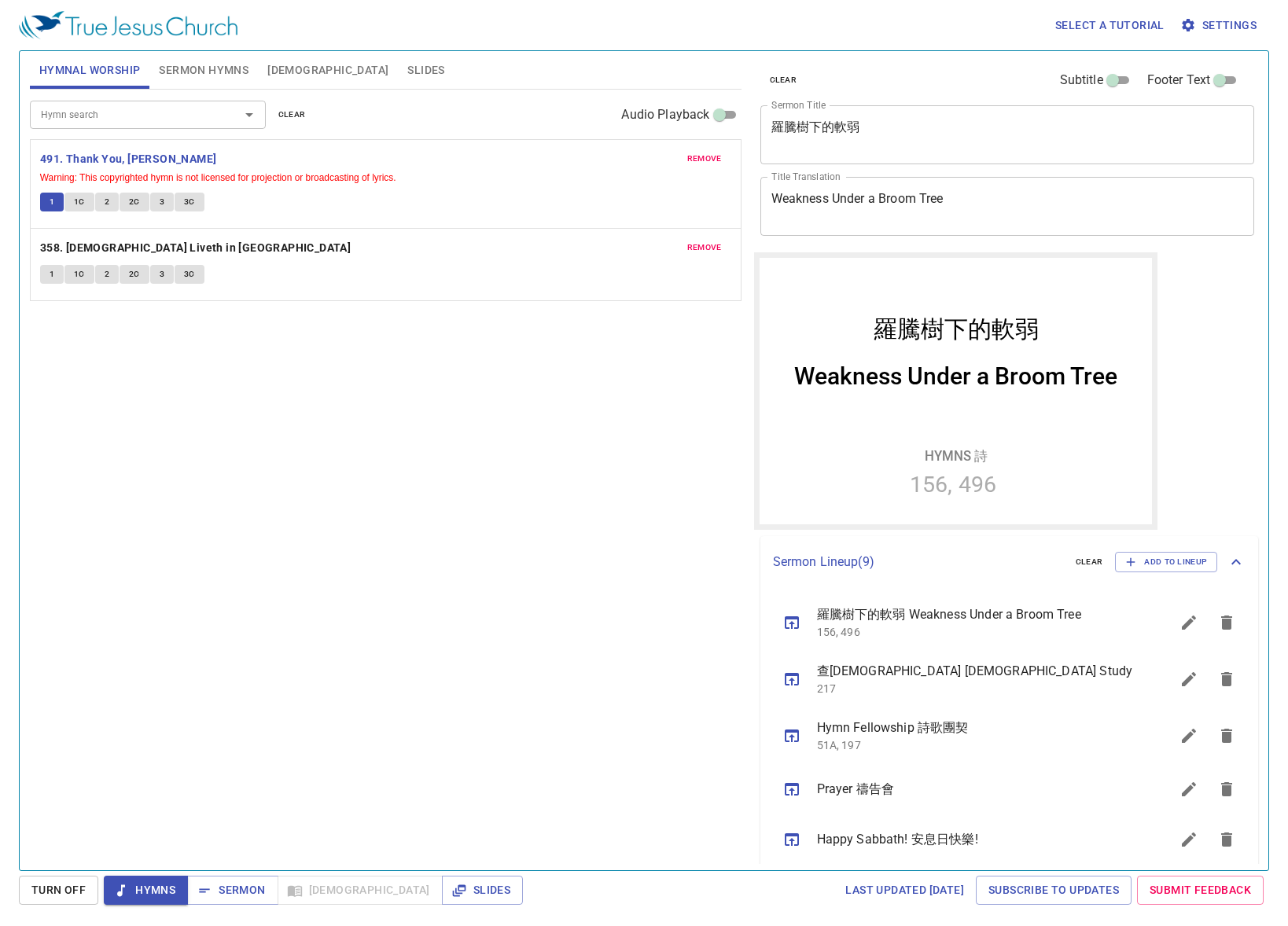 The width and height of the screenshot is (1288, 926). Describe the element at coordinates (146, 890) in the screenshot. I see `button: Hymns` at that location.